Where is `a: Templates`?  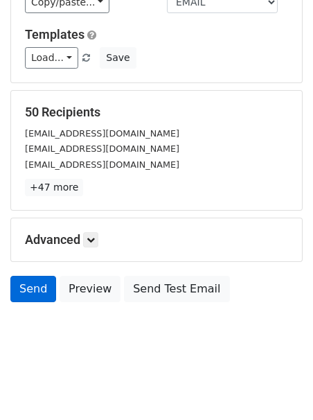 a: Templates is located at coordinates (55, 34).